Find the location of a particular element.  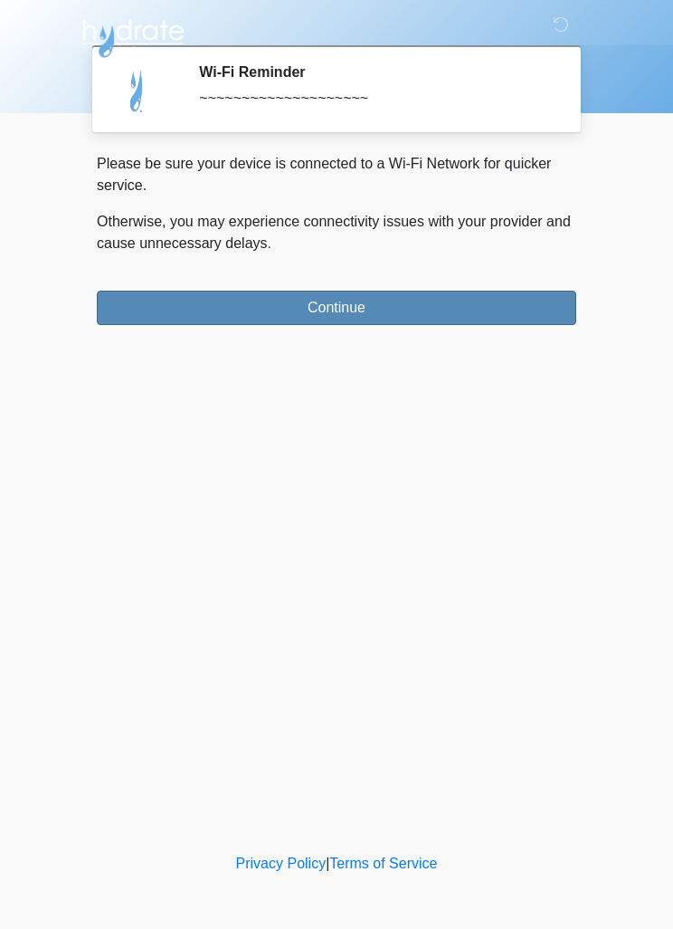

button: Continue is located at coordinates (337, 308).